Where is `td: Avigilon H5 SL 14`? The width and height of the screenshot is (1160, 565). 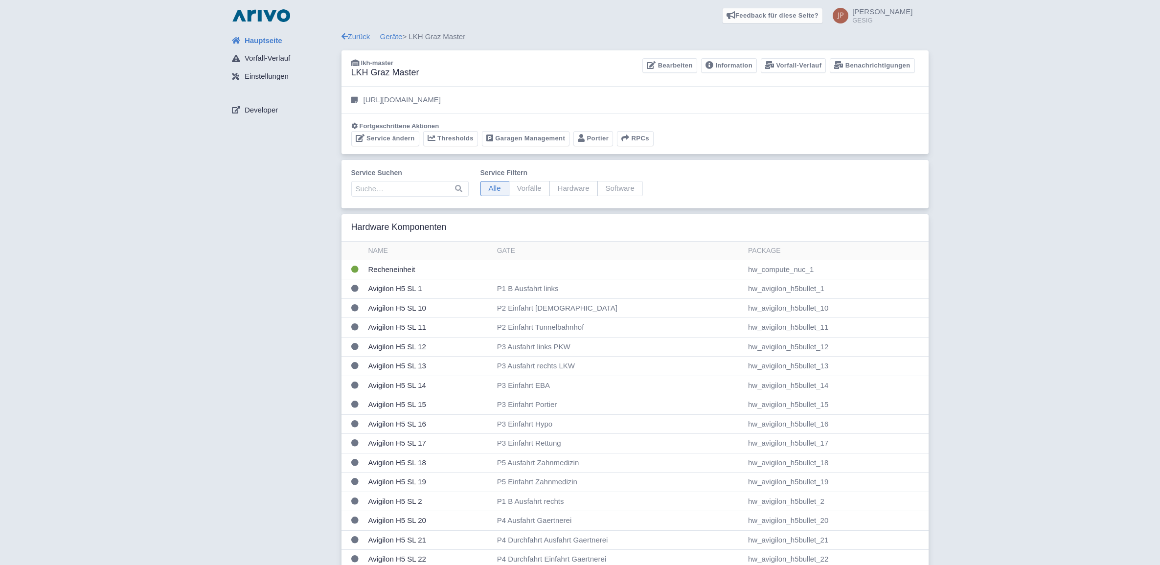
td: Avigilon H5 SL 14 is located at coordinates (429, 386).